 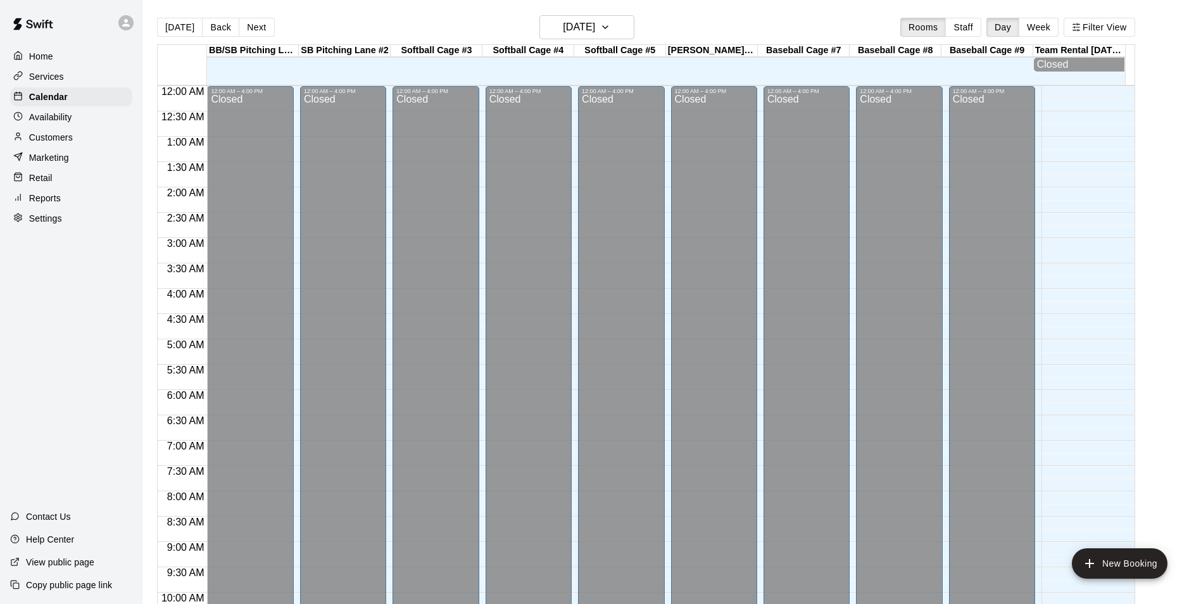 What do you see at coordinates (895, 51) in the screenshot?
I see `div: Baseball Cage #8` at bounding box center [895, 51].